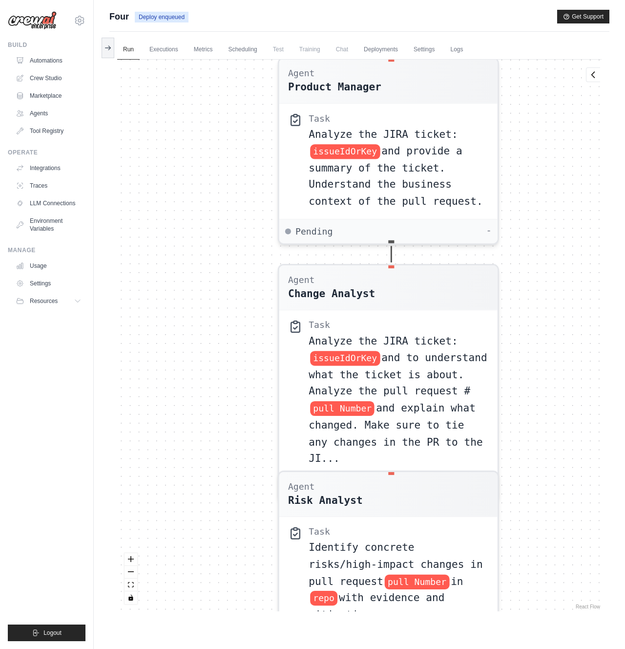 Image resolution: width=625 pixels, height=649 pixels. I want to click on a: Crew Studio, so click(48, 78).